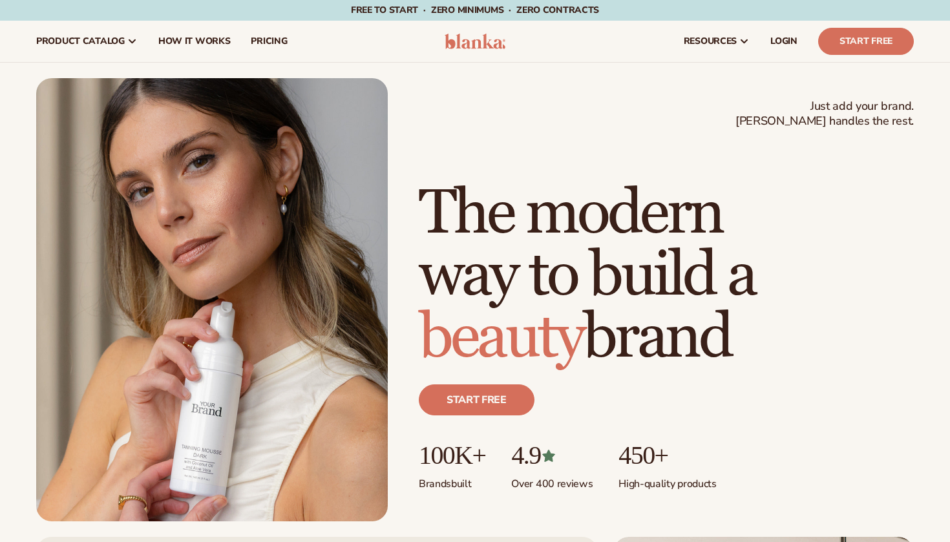 The image size is (950, 542). What do you see at coordinates (87, 41) in the screenshot?
I see `a: product catalog` at bounding box center [87, 41].